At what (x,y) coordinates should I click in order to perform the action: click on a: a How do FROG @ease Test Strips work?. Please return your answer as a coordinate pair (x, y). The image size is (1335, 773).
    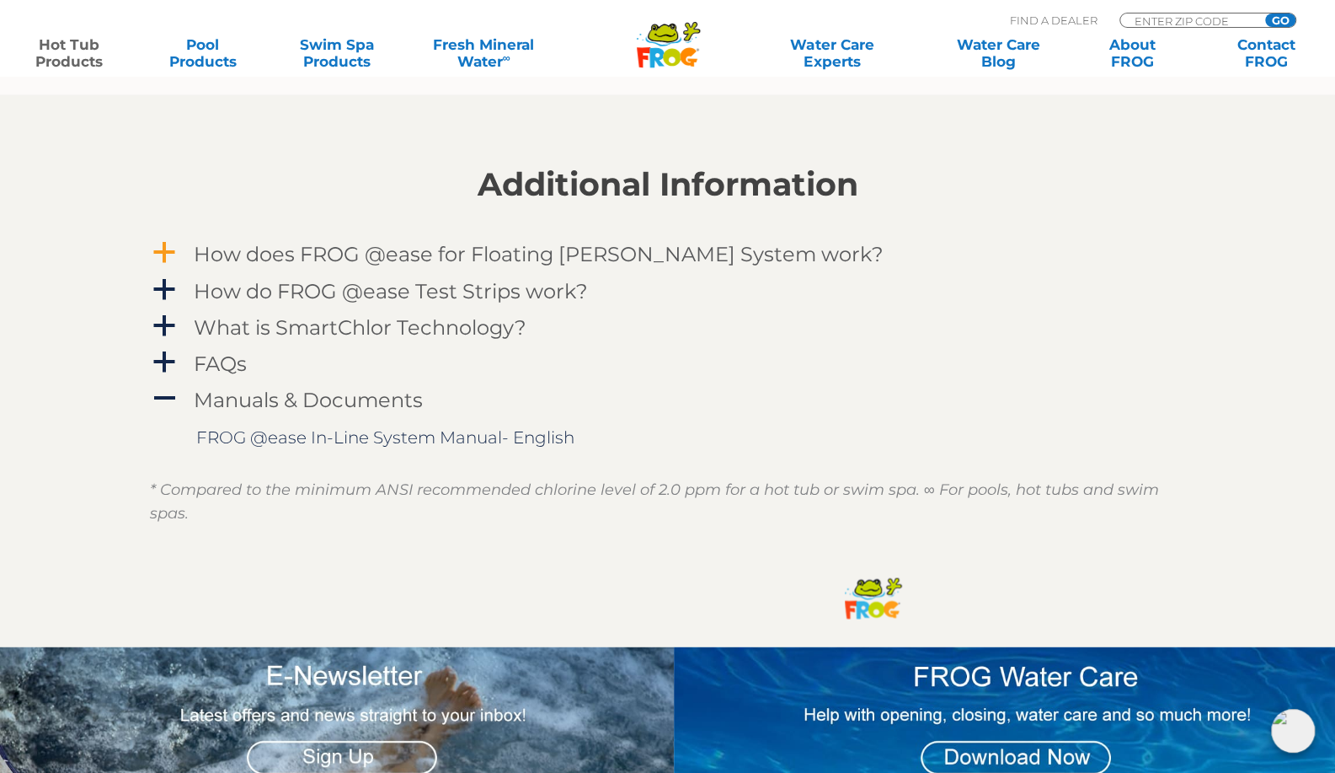
    Looking at the image, I should click on (668, 290).